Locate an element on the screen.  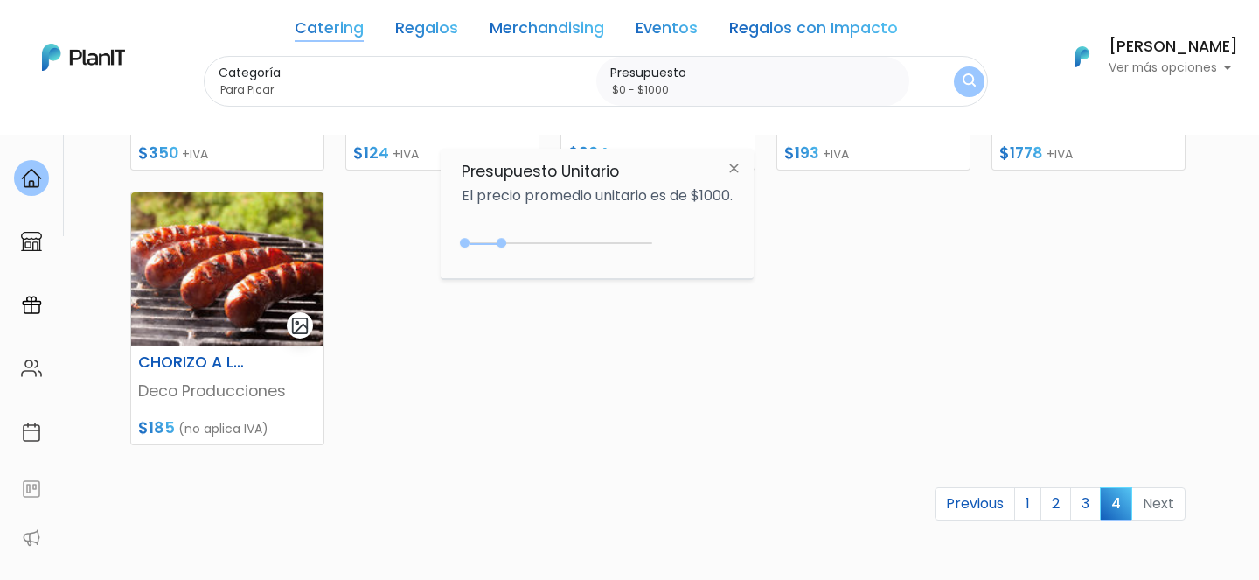
img: home-e721727adea9d79c4d83392d1f703f7f8bce08238fde08b1acbfd93340b81755.svg is located at coordinates (31, 178).